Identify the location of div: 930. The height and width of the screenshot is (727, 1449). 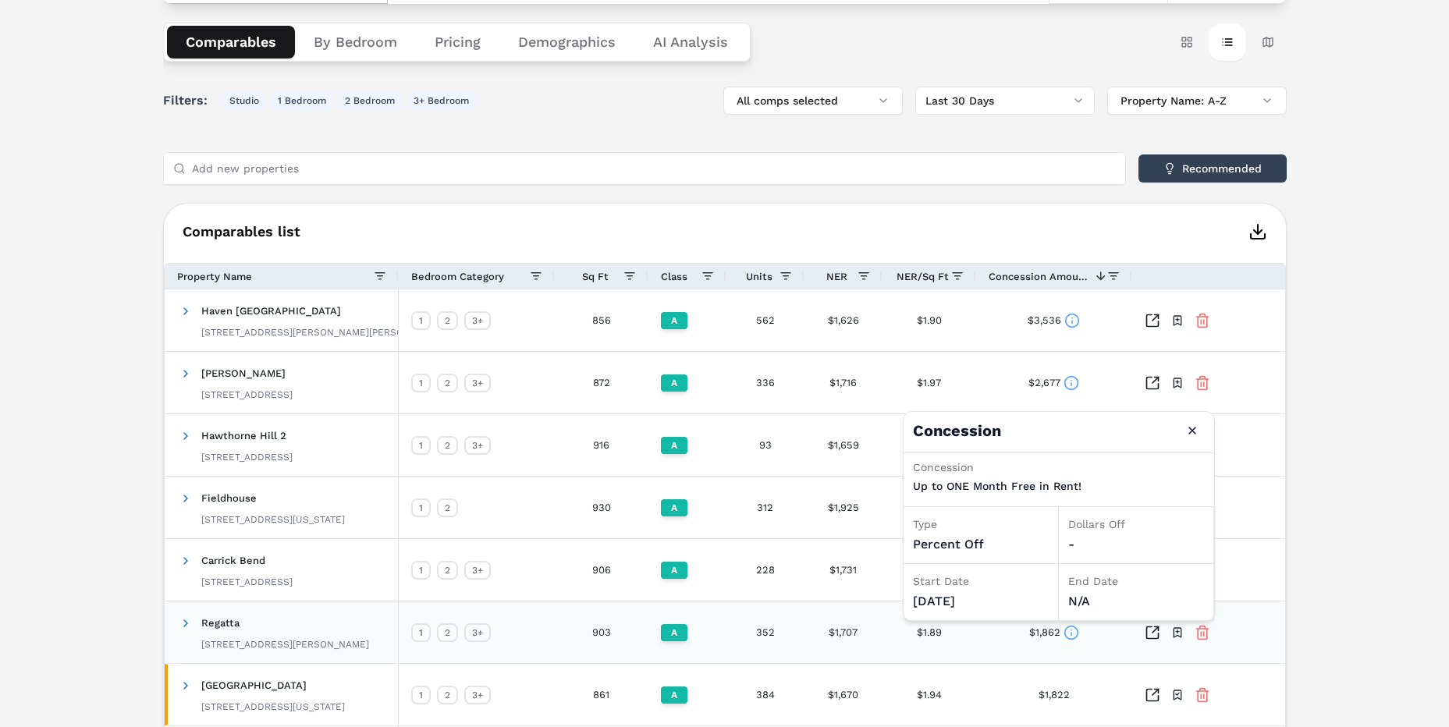
(602, 507).